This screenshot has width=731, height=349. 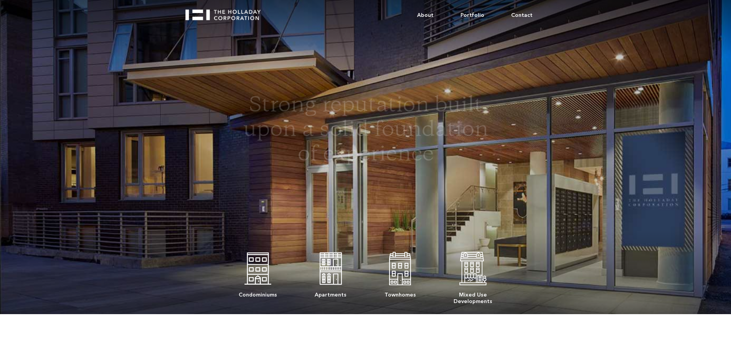 What do you see at coordinates (258, 293) in the screenshot?
I see `div: Condominiums` at bounding box center [258, 293].